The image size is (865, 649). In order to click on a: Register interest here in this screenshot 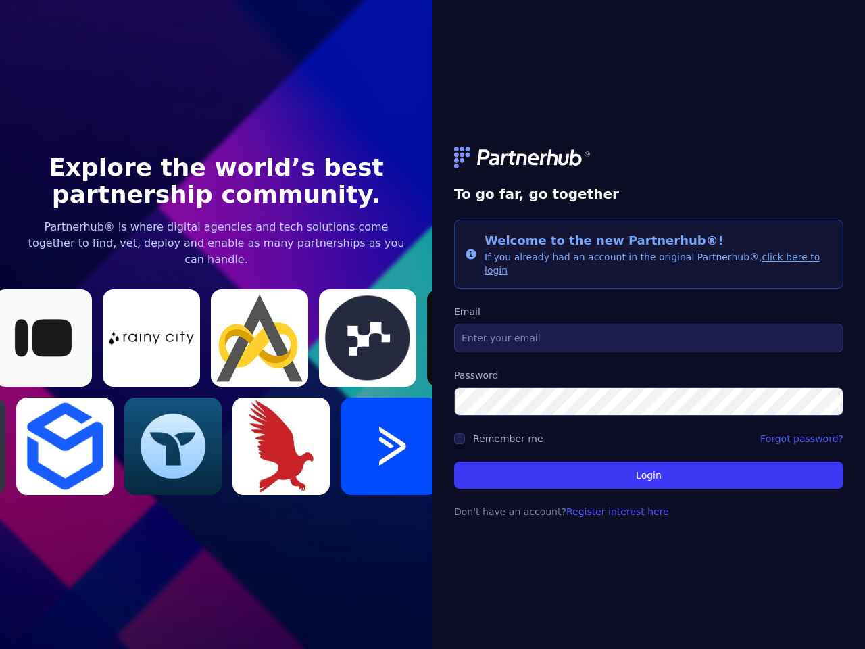, I will do `click(618, 512)`.